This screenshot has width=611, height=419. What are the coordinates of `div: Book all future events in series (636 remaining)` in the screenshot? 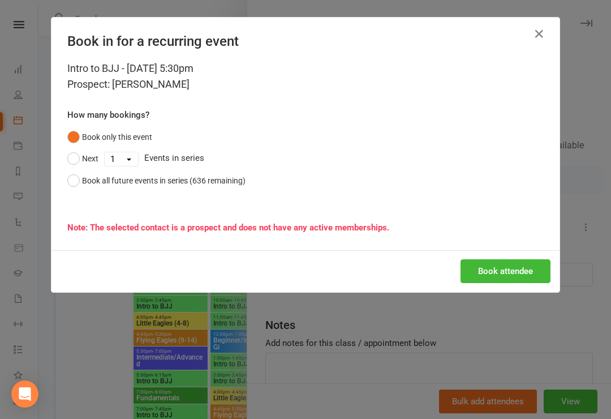 It's located at (164, 181).